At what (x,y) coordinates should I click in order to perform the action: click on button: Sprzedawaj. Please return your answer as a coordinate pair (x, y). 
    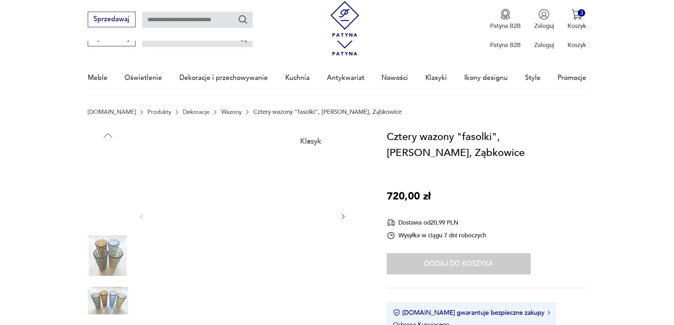
    Looking at the image, I should click on (111, 19).